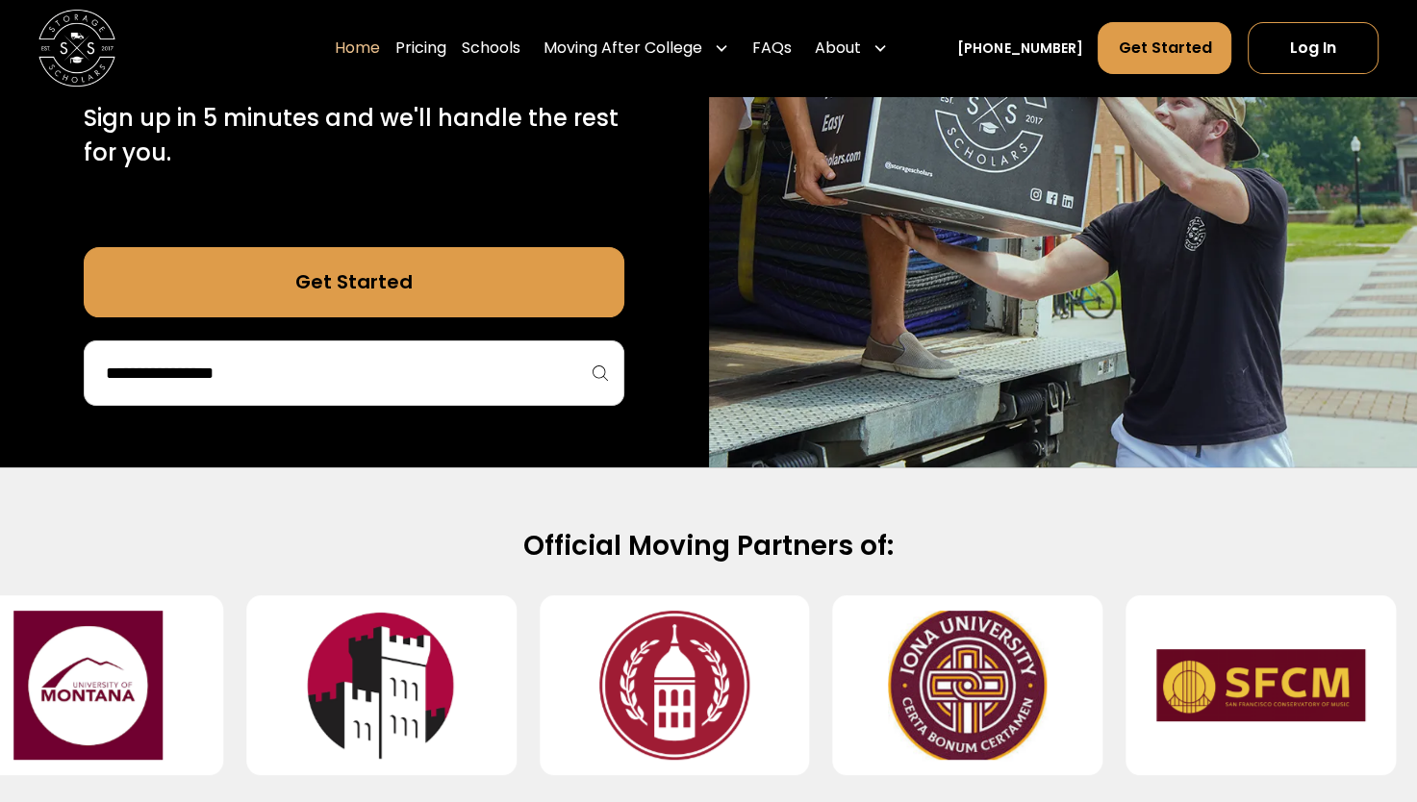 The width and height of the screenshot is (1417, 802). What do you see at coordinates (490, 48) in the screenshot?
I see `a: Schools` at bounding box center [490, 48].